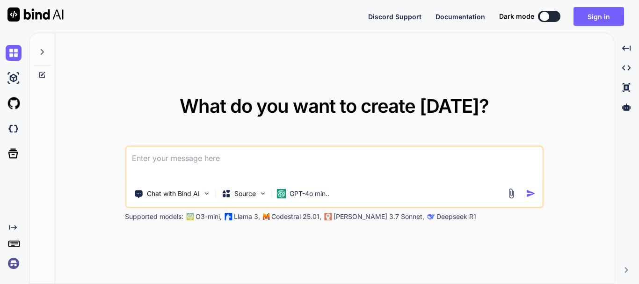  I want to click on p: GPT-4o min.., so click(309, 194).